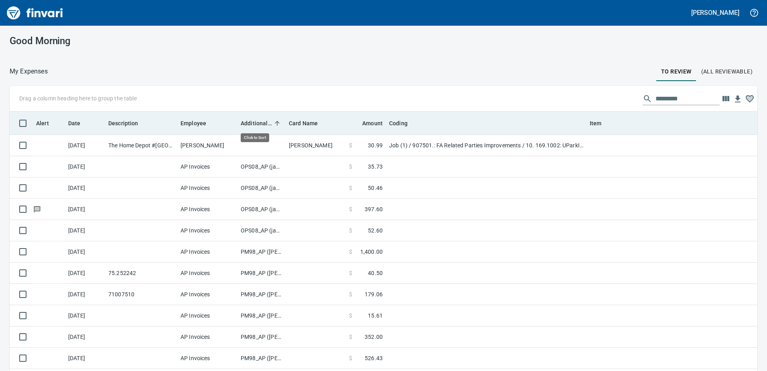  I want to click on span: 179.06, so click(374, 294).